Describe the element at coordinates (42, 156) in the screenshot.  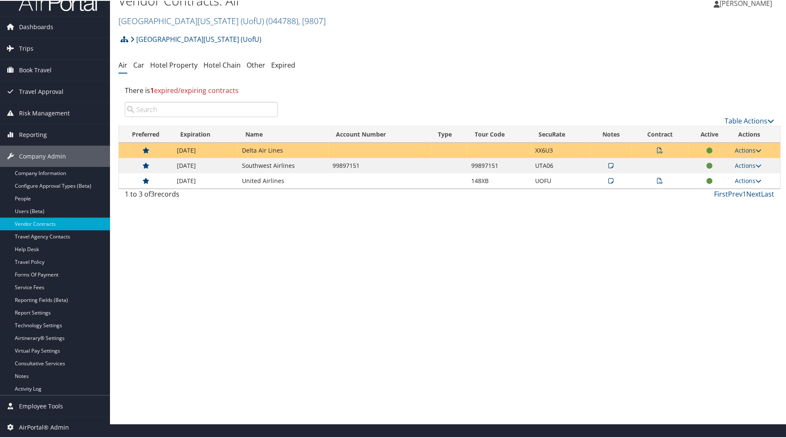
I see `span: Company Admin` at that location.